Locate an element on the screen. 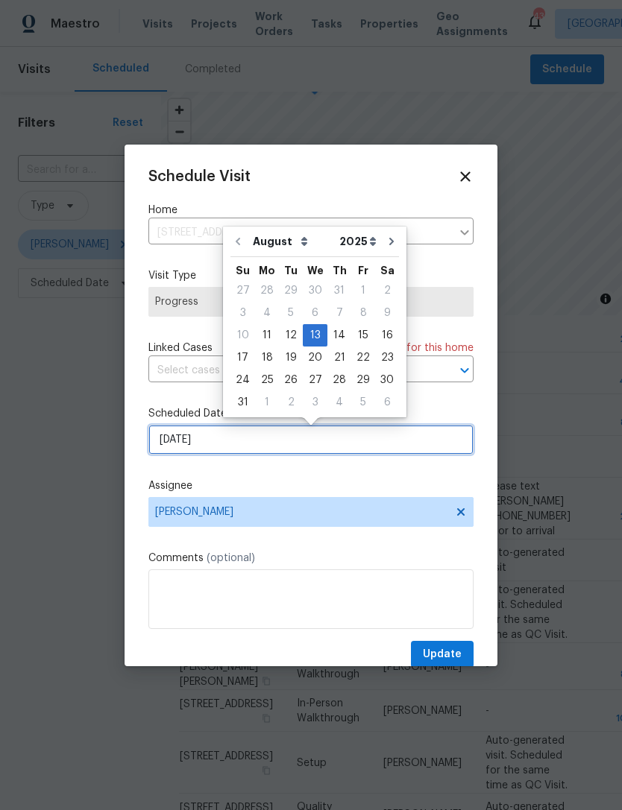 This screenshot has height=810, width=622. div: Sun Jul 27 2025 is located at coordinates (242, 291).